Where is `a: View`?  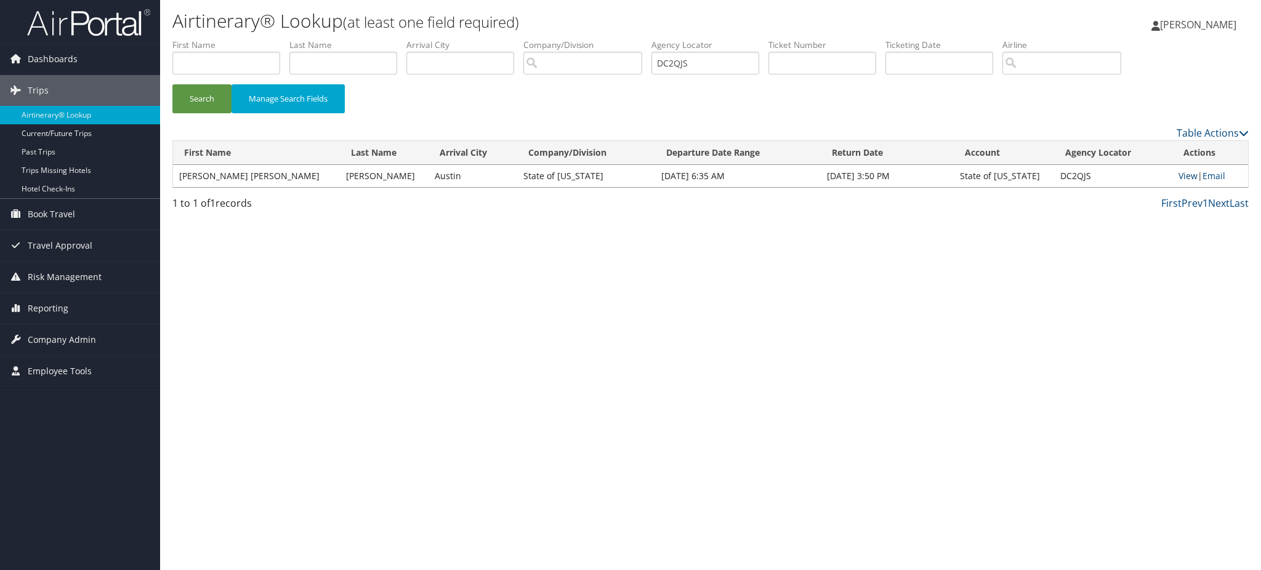
a: View is located at coordinates (1188, 176).